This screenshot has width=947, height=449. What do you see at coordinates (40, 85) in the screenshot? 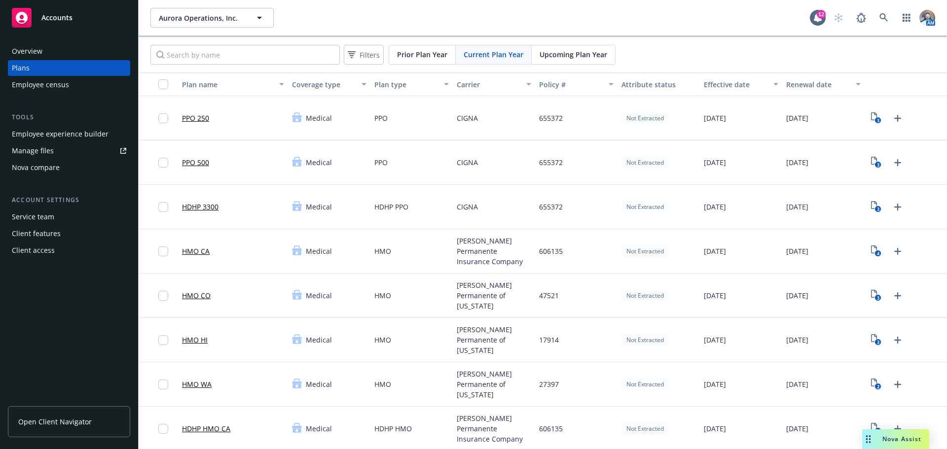
I see `div: Employee census` at bounding box center [40, 85].